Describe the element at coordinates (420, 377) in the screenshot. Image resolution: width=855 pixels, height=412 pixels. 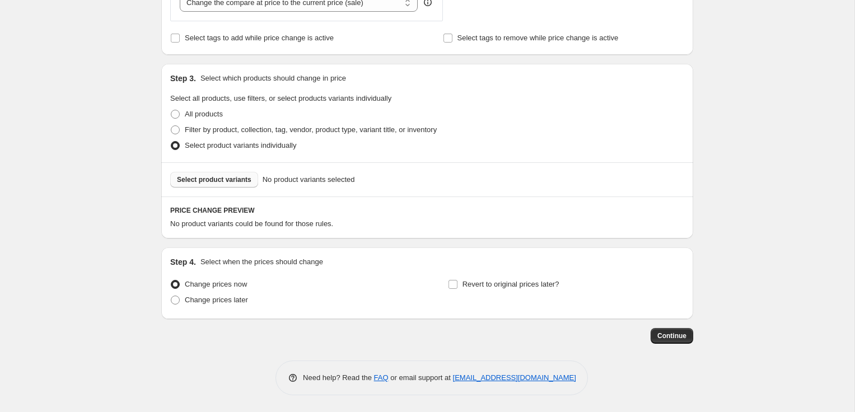
I see `span: or email support at` at that location.